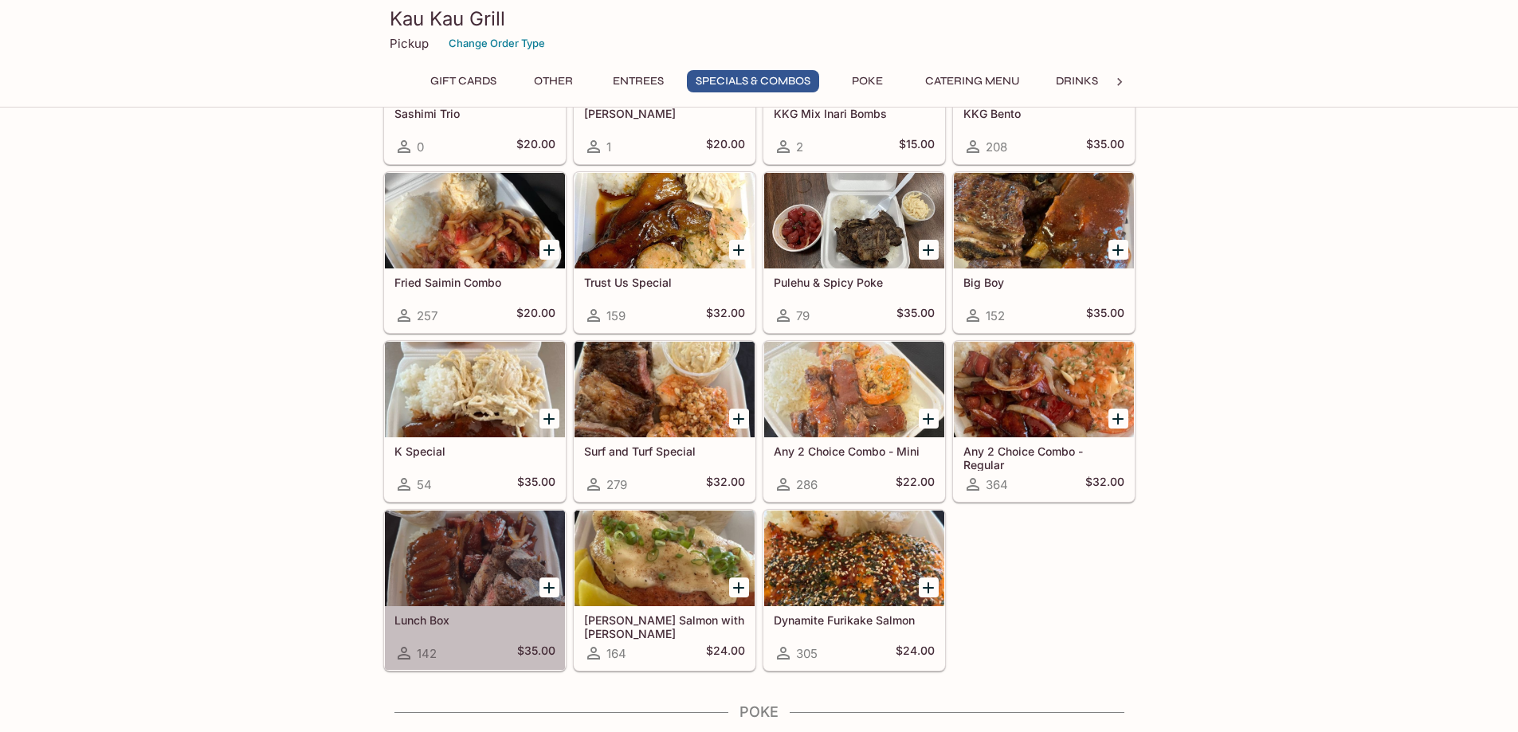  I want to click on button: Add Pulehu & Spicy Poke, so click(928, 249).